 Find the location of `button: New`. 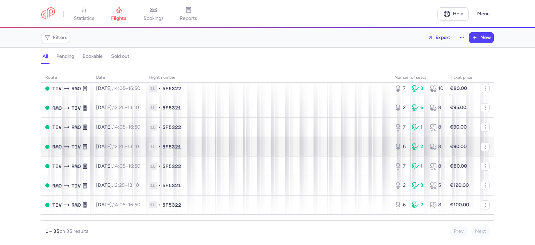

button: New is located at coordinates (481, 38).